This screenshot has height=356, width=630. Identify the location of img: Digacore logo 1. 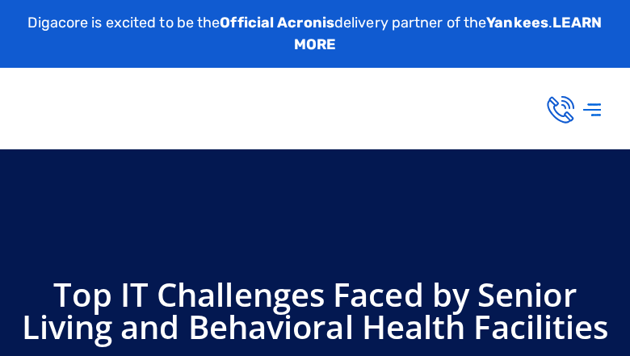
(94, 108).